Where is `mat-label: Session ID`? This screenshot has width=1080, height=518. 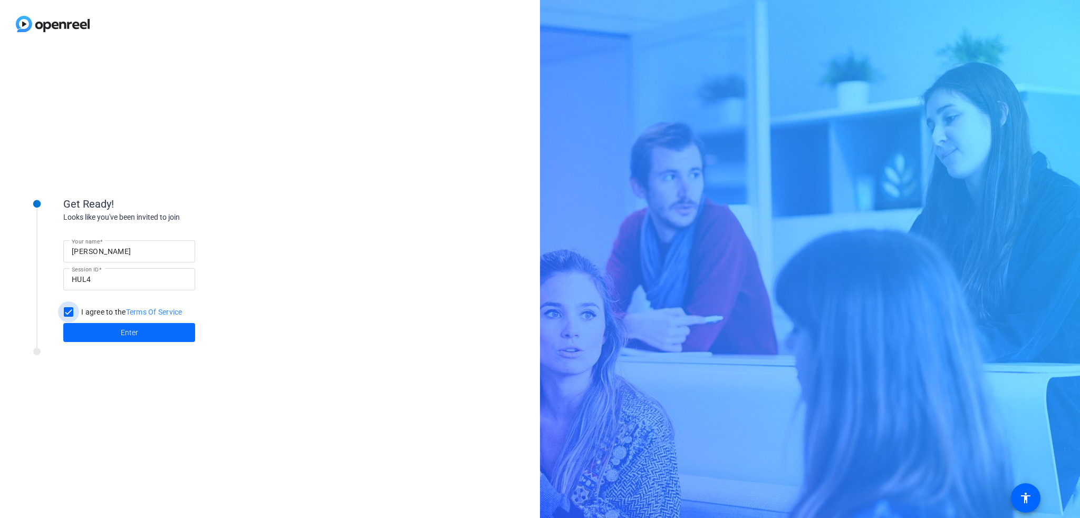
mat-label: Session ID is located at coordinates (85, 269).